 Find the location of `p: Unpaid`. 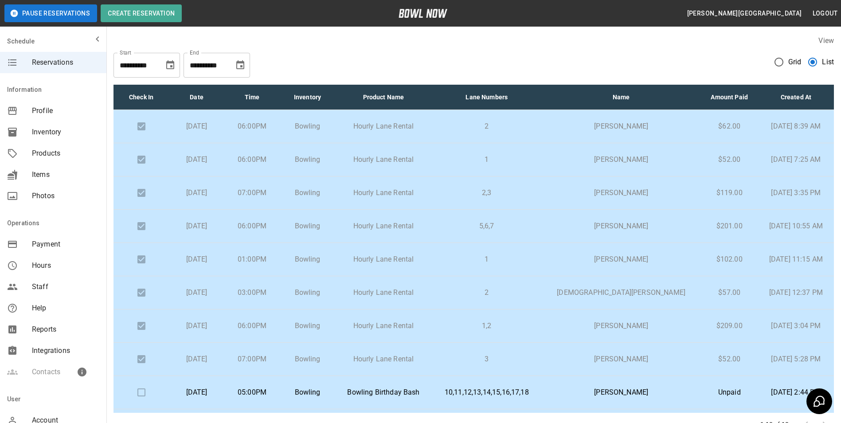

p: Unpaid is located at coordinates (729, 392).